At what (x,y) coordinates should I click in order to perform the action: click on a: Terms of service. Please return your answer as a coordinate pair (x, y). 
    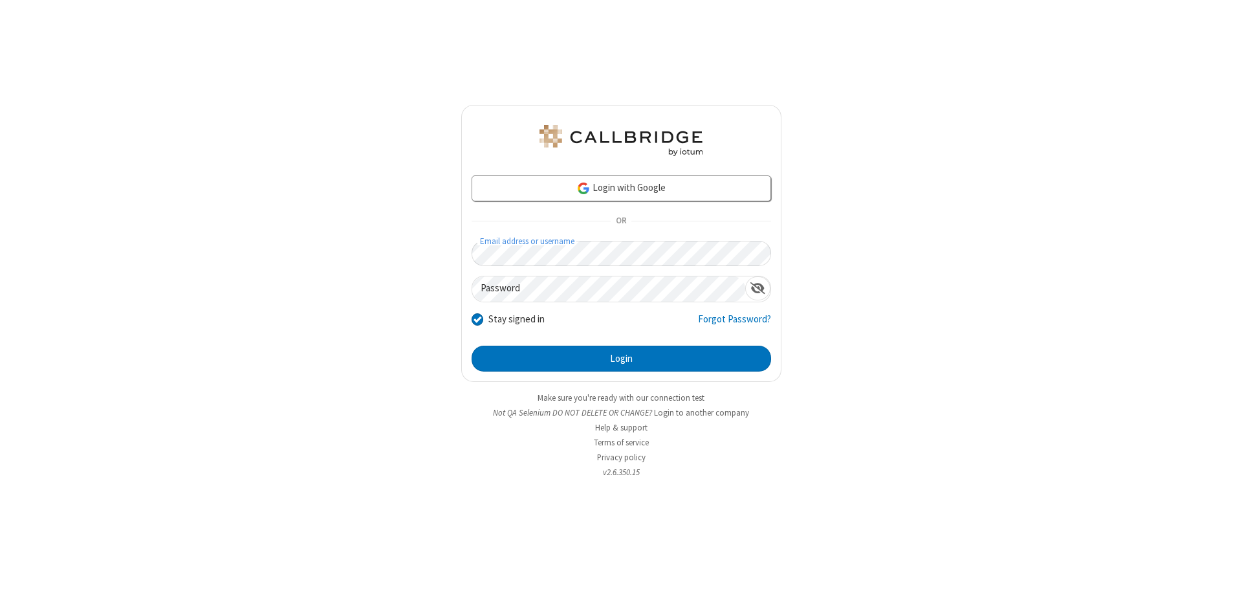
    Looking at the image, I should click on (621, 442).